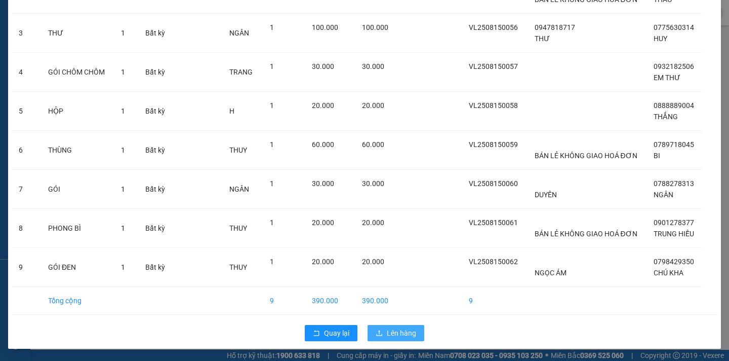 The image size is (729, 361). What do you see at coordinates (493, 27) in the screenshot?
I see `span: VL2508150056` at bounding box center [493, 27].